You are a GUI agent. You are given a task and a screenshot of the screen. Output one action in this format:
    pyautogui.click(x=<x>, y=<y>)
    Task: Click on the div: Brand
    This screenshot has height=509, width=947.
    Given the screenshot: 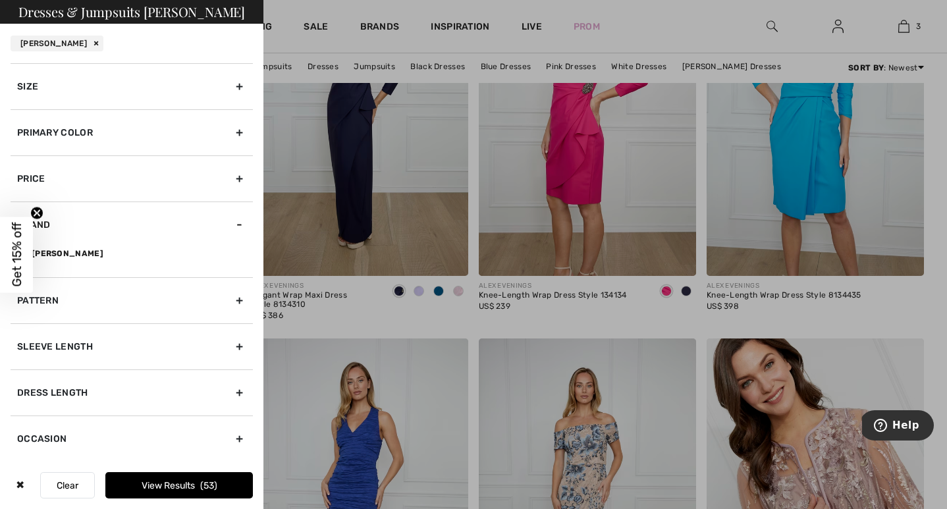 What is the action you would take?
    pyautogui.click(x=132, y=225)
    